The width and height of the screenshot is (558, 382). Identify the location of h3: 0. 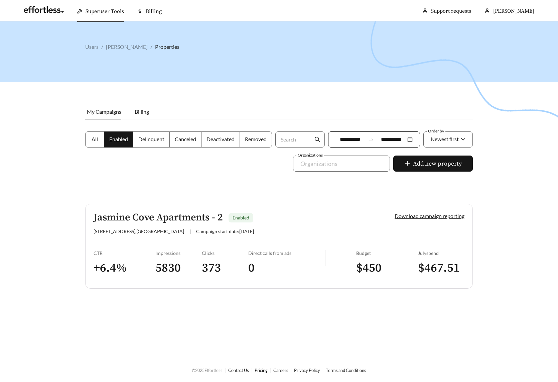
(287, 268).